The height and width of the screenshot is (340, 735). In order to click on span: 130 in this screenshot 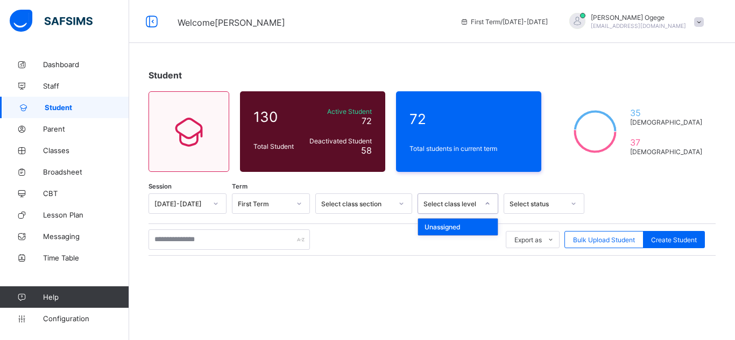, I will do `click(277, 117)`.